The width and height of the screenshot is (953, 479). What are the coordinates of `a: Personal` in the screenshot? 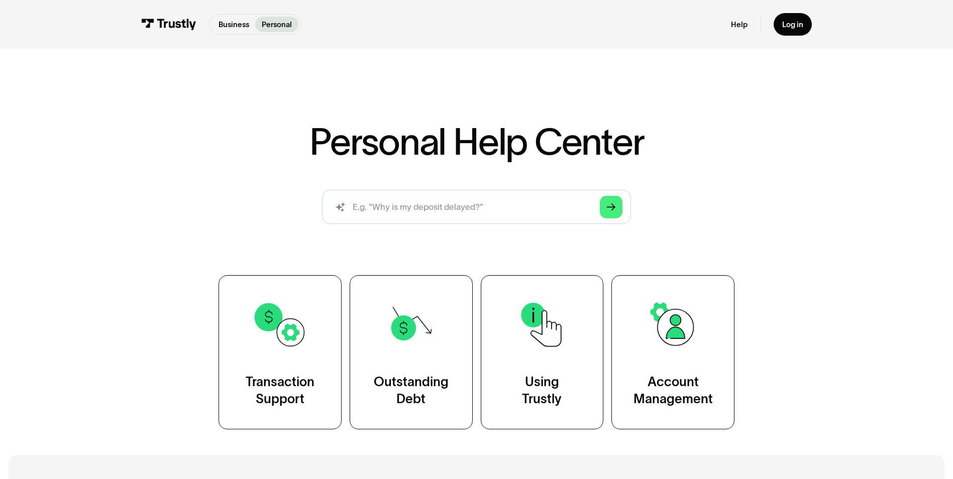 It's located at (276, 24).